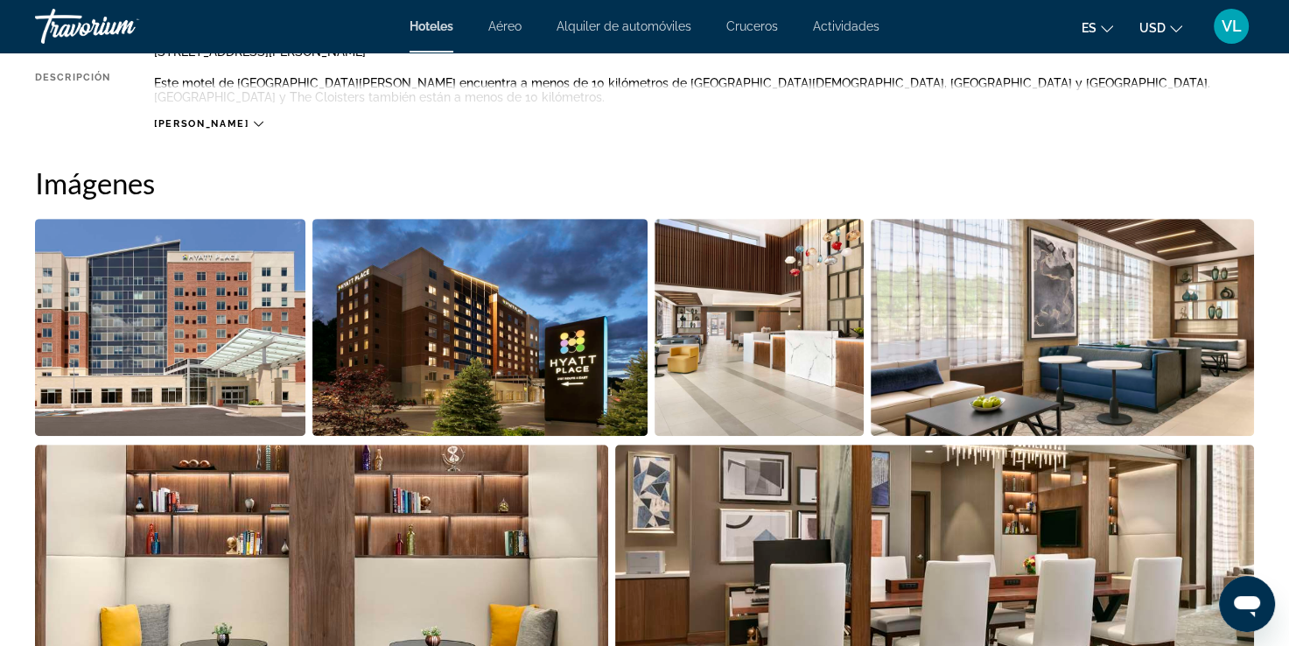  I want to click on a: Alquiler de automóviles, so click(624, 26).